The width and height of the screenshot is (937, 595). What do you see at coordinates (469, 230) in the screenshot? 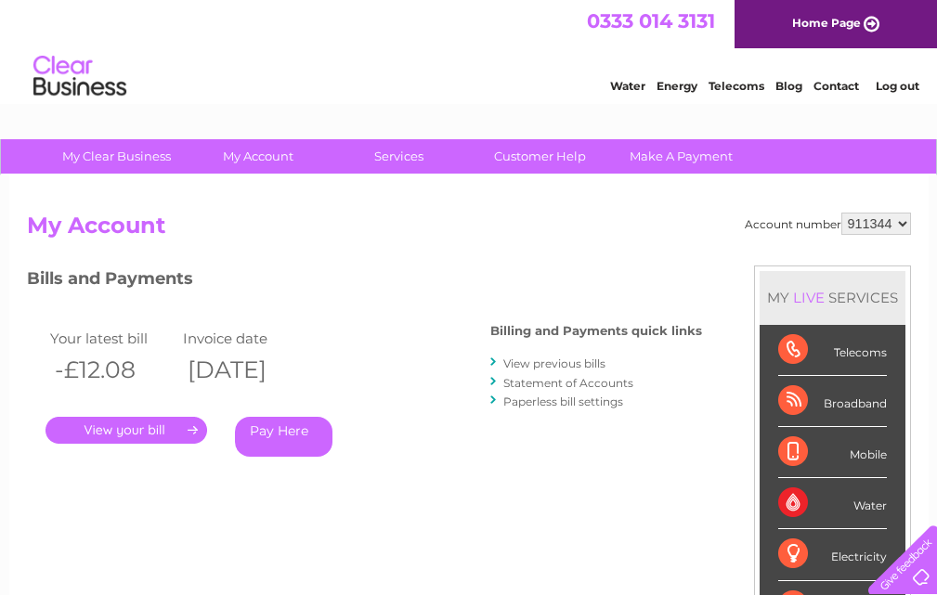
I see `h2: My Account` at bounding box center [469, 230].